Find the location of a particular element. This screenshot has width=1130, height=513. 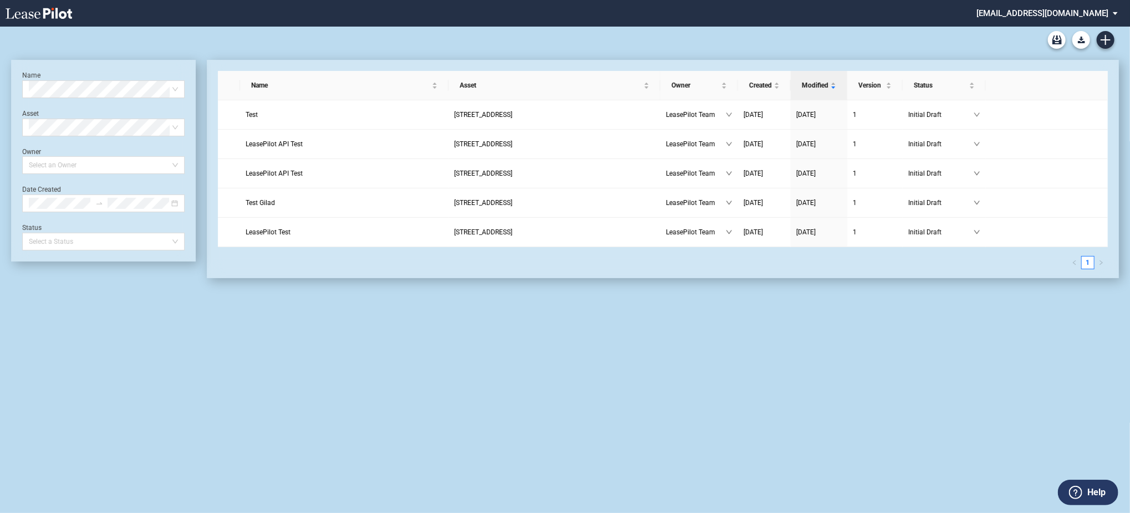

th: Modified is located at coordinates (819, 85).